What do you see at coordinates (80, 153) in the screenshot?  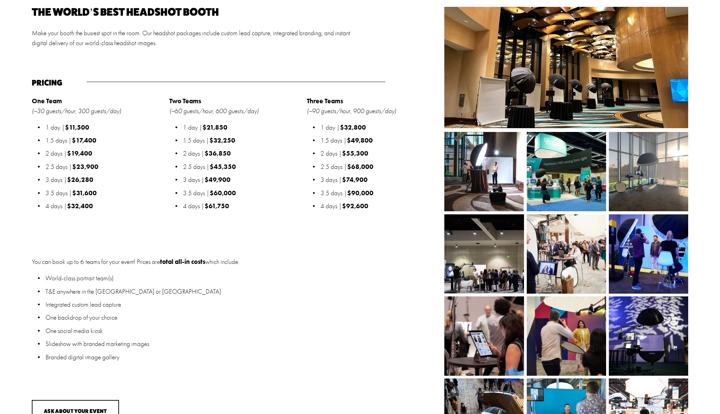 I see `strong: $19,400` at bounding box center [80, 153].